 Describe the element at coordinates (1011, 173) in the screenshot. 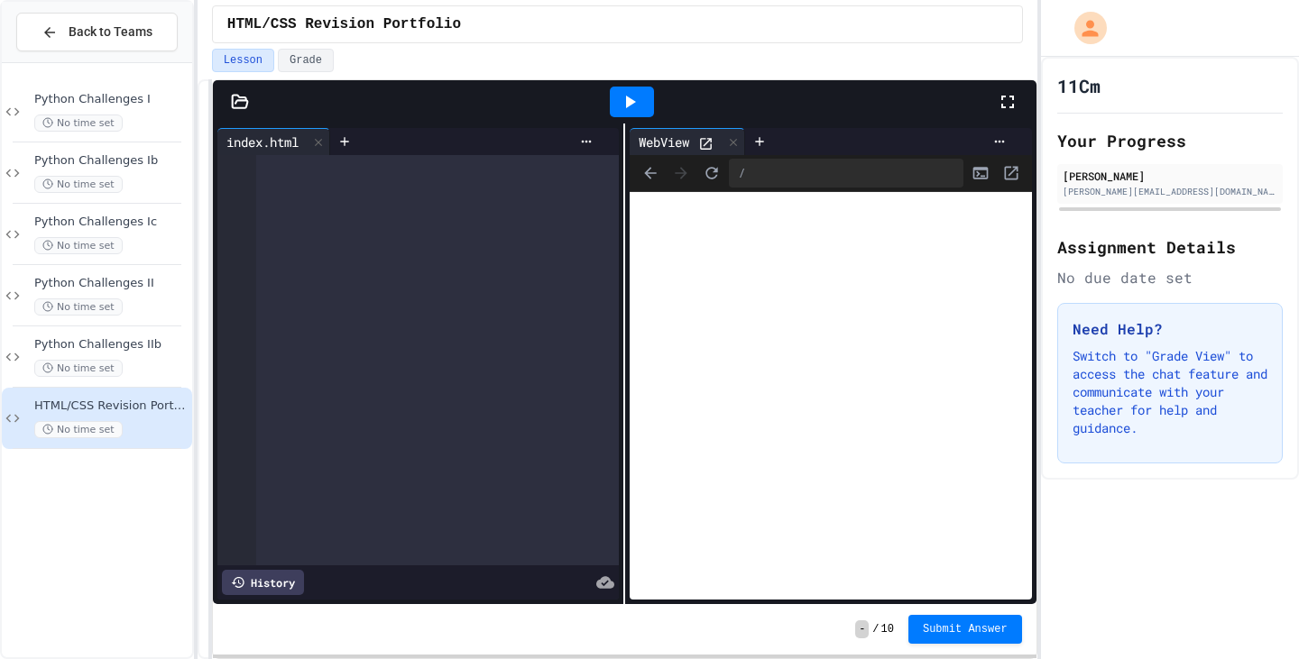

I see `button: Open in new tab` at that location.